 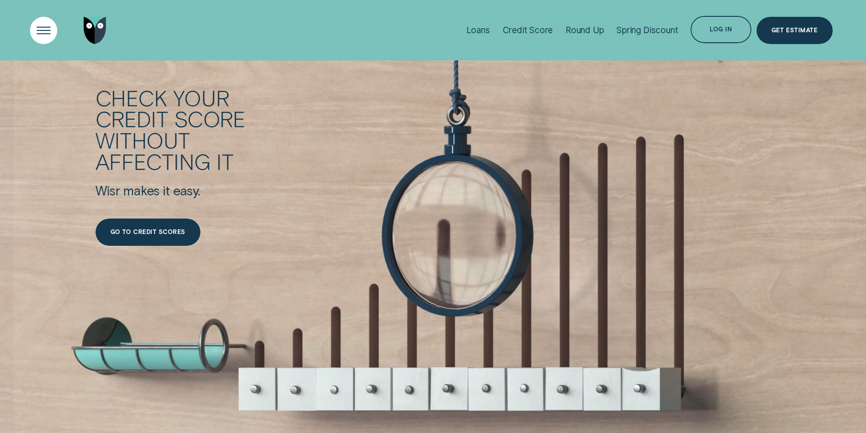 I want to click on div: Wisr, so click(x=108, y=191).